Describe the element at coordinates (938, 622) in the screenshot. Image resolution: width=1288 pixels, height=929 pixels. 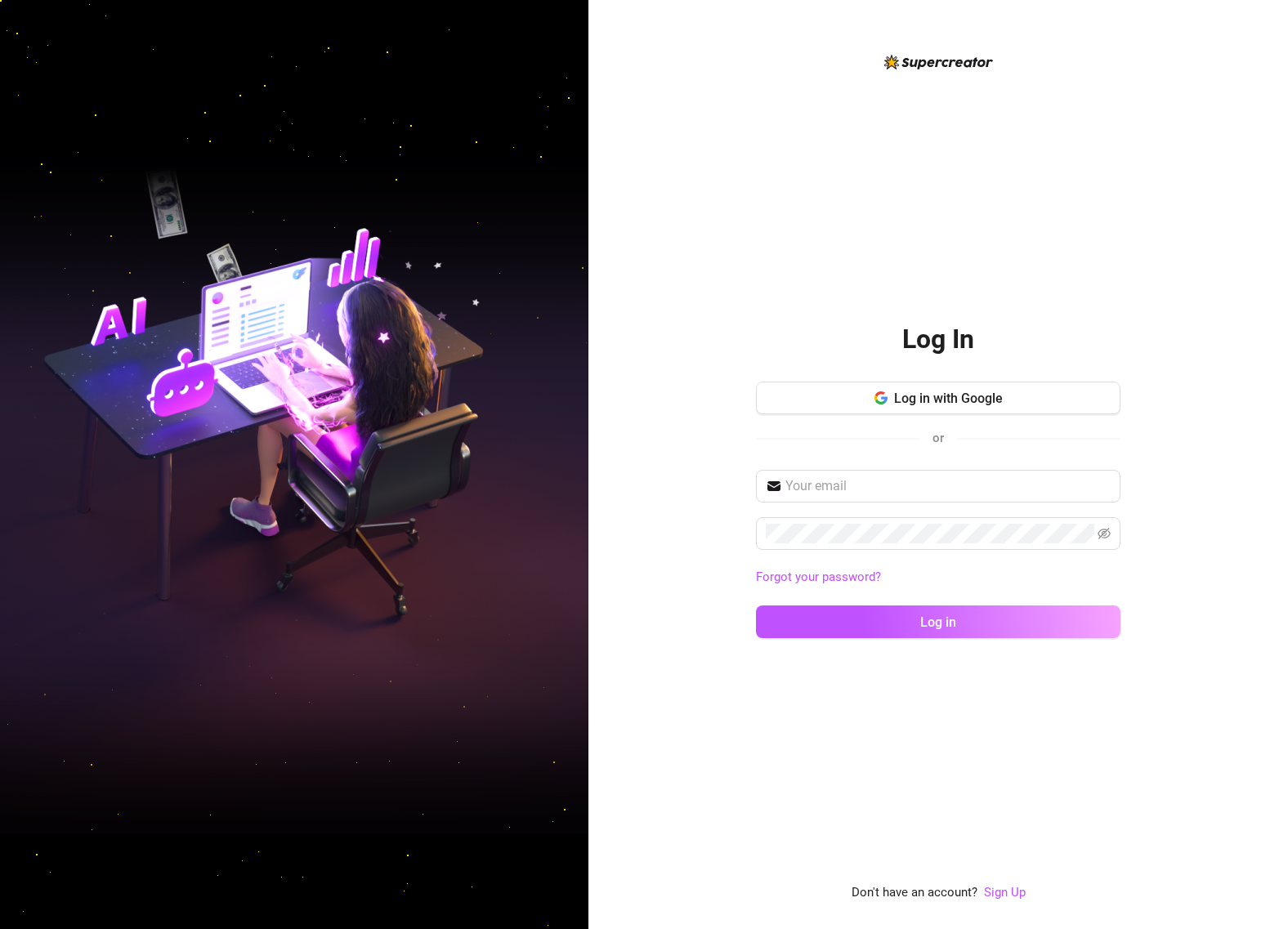
I see `span: Log in` at that location.